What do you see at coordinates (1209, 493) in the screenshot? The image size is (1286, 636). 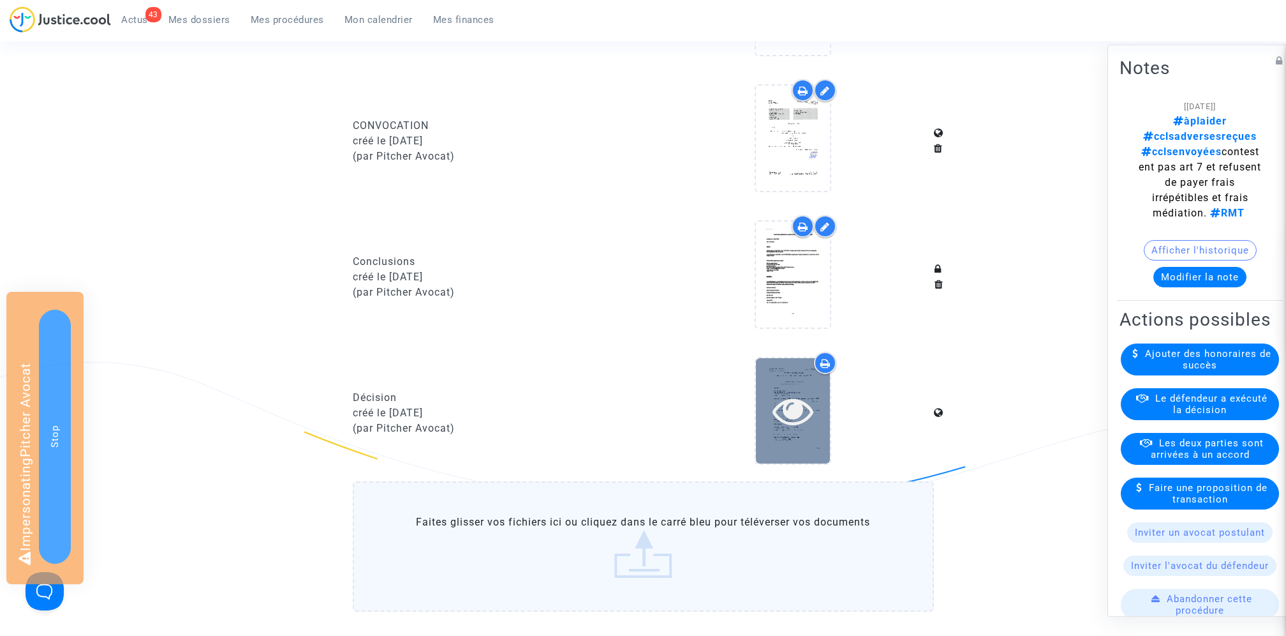 I see `span: Faire une proposition de transaction` at bounding box center [1209, 493].